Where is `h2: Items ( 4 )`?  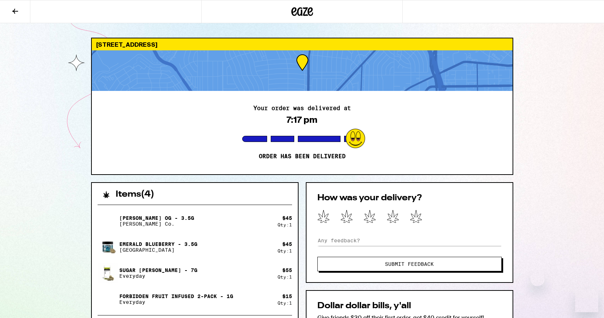 h2: Items ( 4 ) is located at coordinates (135, 194).